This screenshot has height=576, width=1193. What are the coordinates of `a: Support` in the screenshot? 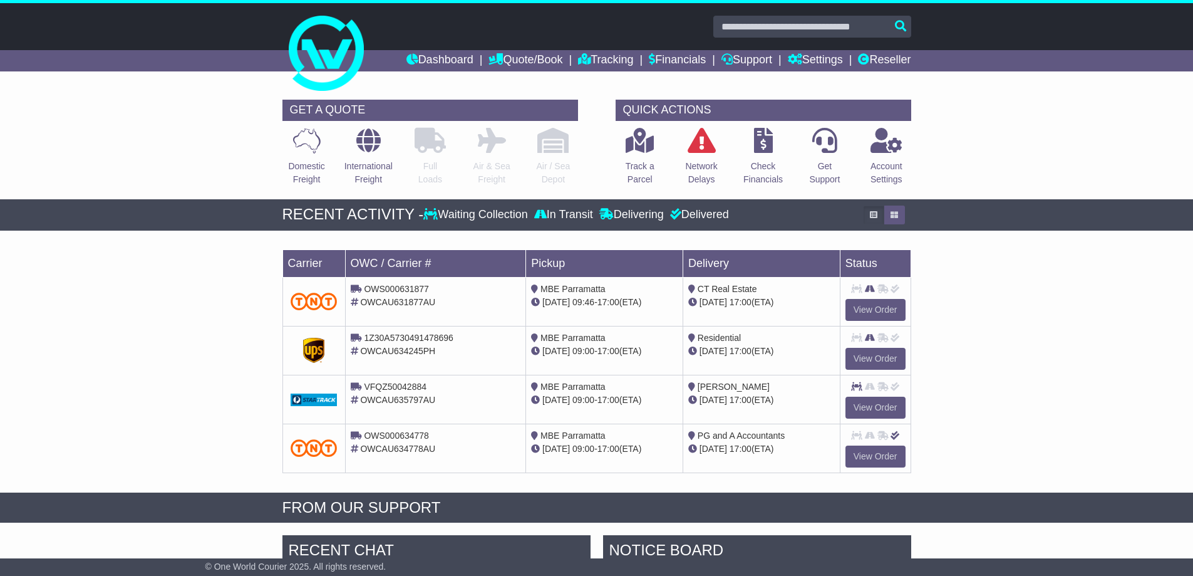 It's located at (747, 61).